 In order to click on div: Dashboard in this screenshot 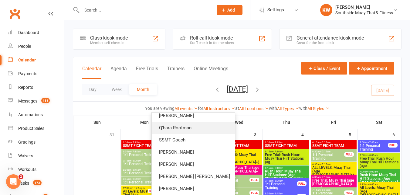, I will do `click(29, 32)`.